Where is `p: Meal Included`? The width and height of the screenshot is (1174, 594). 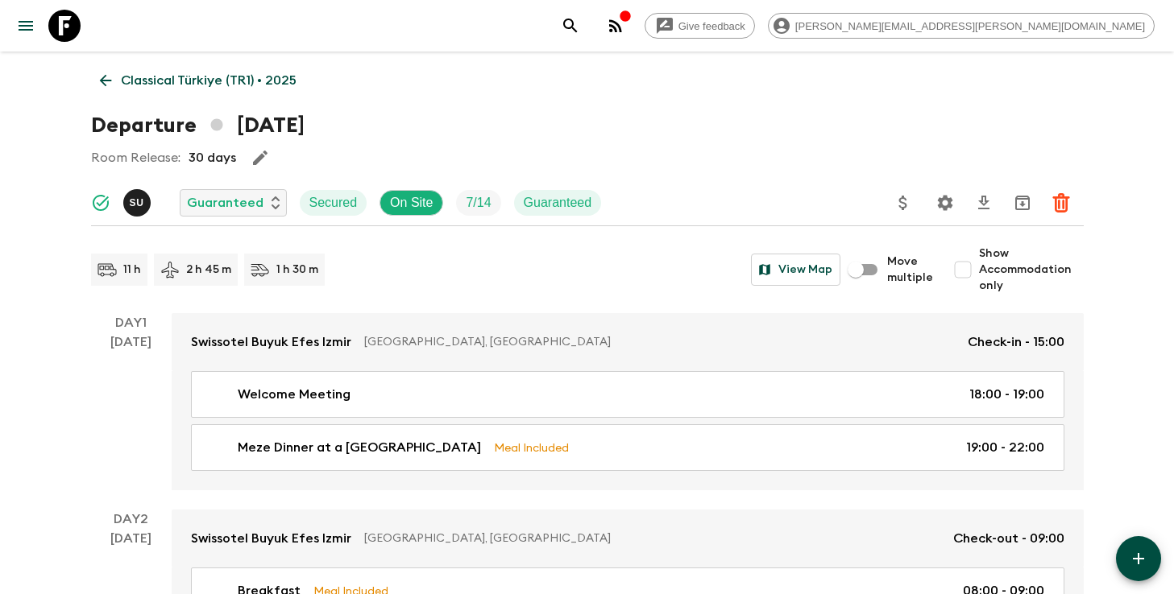 p: Meal Included is located at coordinates (531, 448).